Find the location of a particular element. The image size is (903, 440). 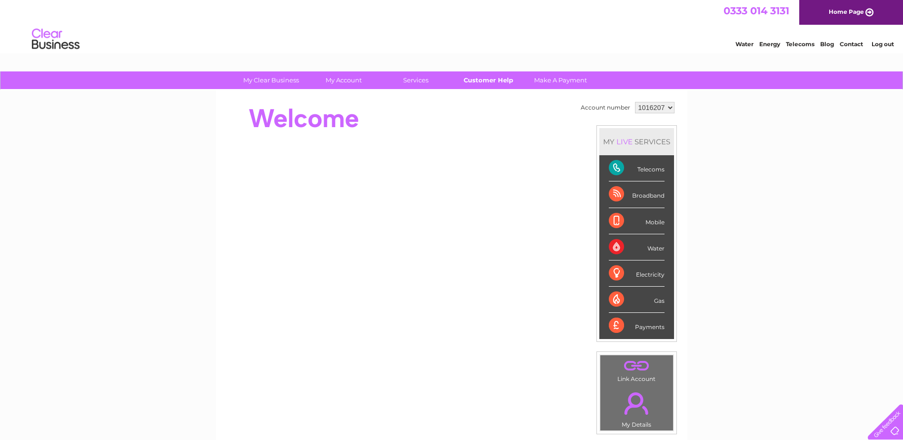

a: Water is located at coordinates (745, 44).